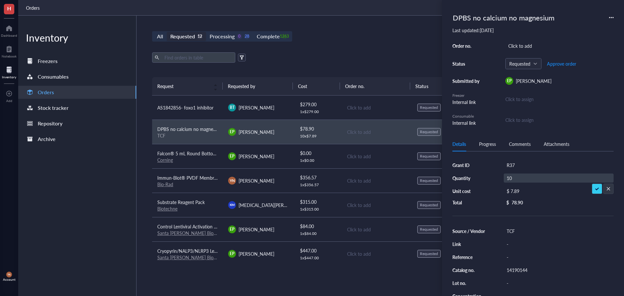  I want to click on span: Approve order, so click(562, 64).